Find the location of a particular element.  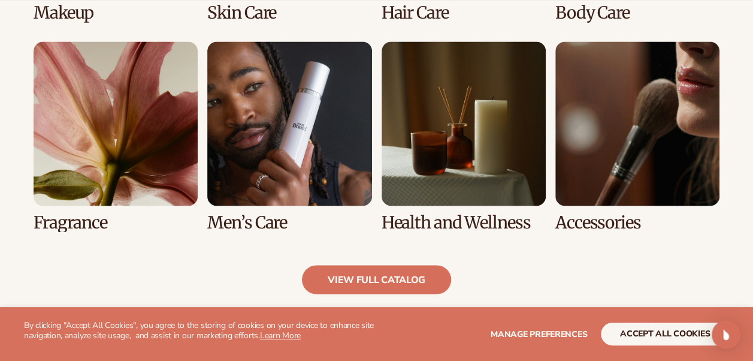

h3: Body Care is located at coordinates (638, 13).